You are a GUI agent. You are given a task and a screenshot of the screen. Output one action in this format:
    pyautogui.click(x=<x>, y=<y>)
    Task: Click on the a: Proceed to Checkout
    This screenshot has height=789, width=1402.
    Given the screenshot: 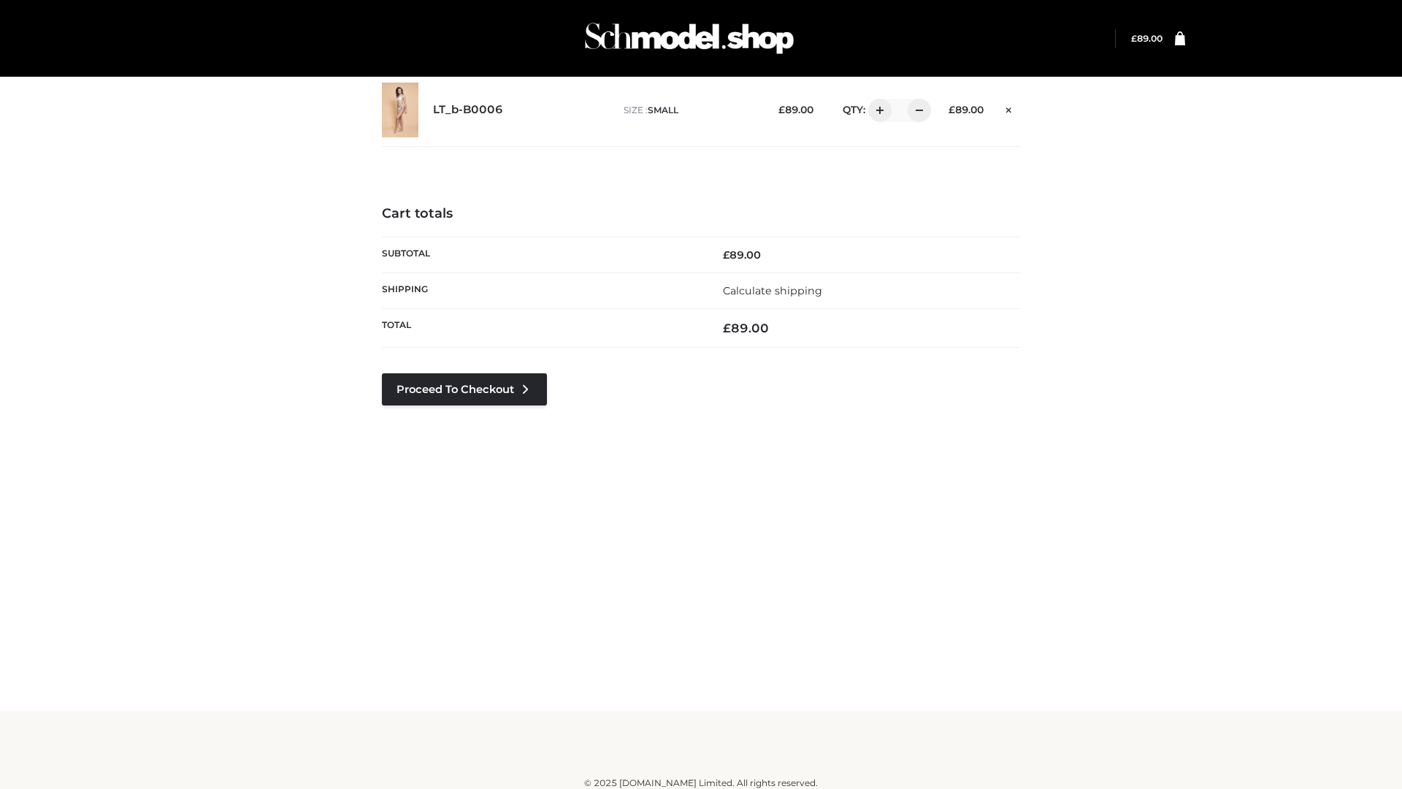 What is the action you would take?
    pyautogui.click(x=464, y=389)
    